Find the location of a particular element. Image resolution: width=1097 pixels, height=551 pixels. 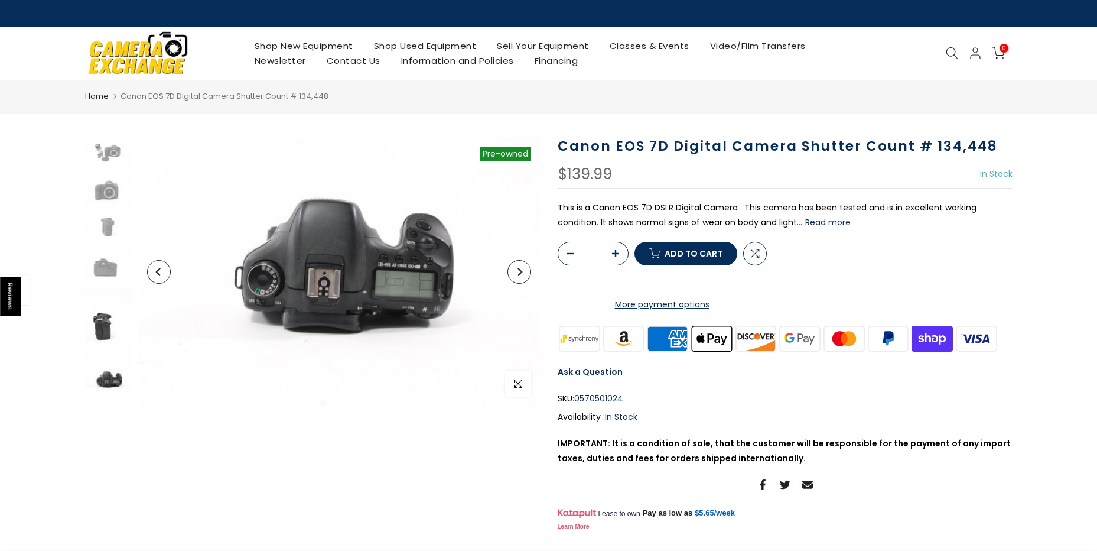

div: SKU: is located at coordinates (785, 398).